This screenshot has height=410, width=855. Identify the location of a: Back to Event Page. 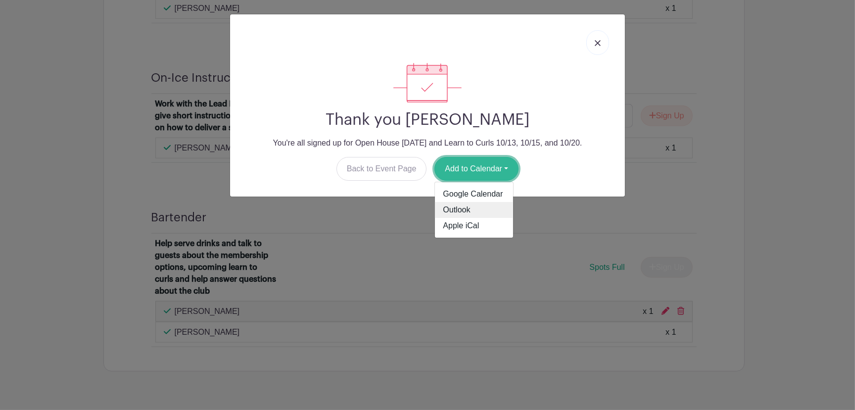
(382, 169).